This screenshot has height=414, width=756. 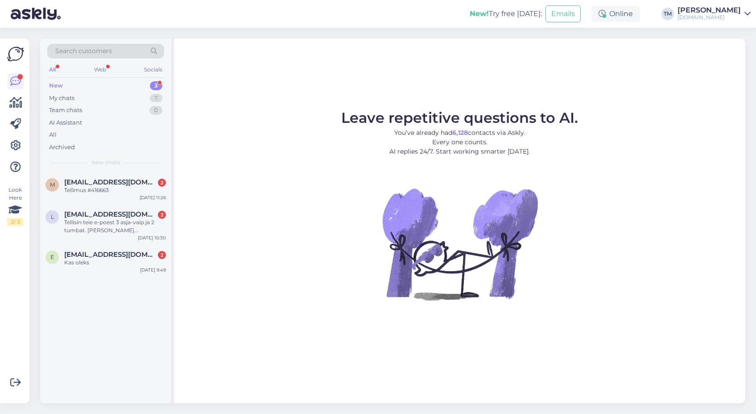 What do you see at coordinates (156, 110) in the screenshot?
I see `div: 0` at bounding box center [156, 110].